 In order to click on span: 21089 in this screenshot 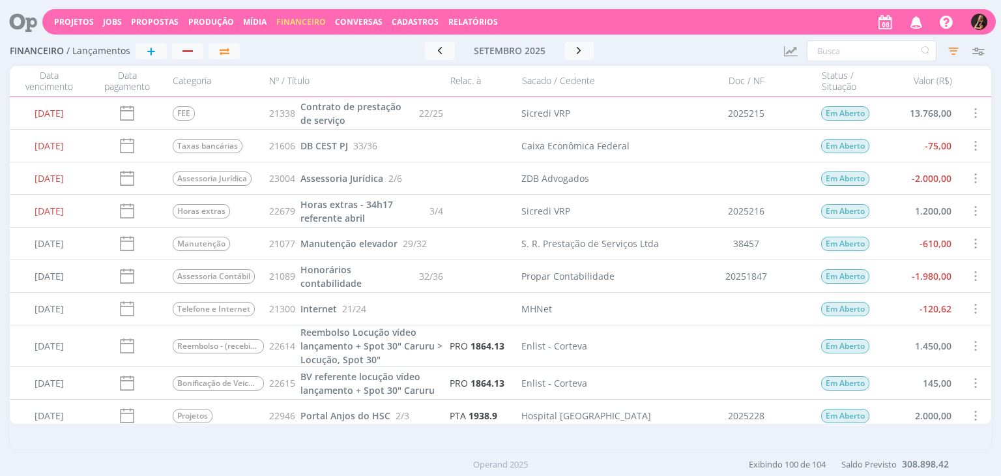, I will do `click(282, 276)`.